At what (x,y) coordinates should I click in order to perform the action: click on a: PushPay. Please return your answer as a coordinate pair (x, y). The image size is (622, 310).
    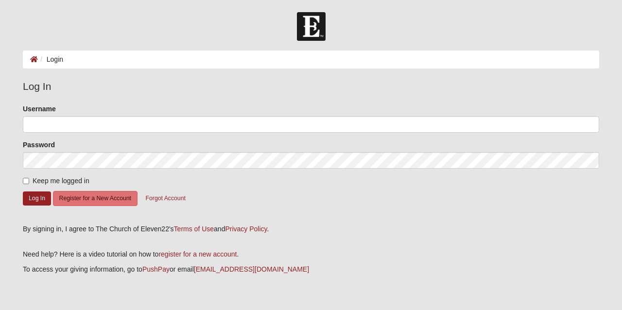
    Looking at the image, I should click on (156, 269).